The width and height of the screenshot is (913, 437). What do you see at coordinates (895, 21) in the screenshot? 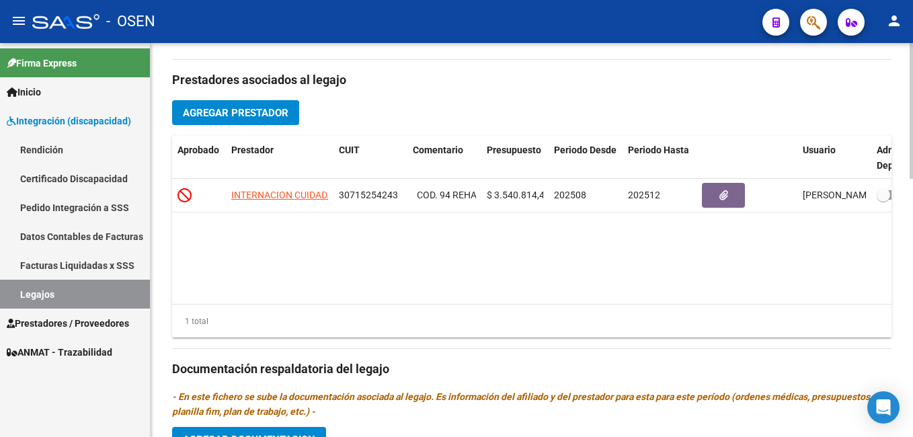
I see `mat-icon: person` at bounding box center [895, 21].